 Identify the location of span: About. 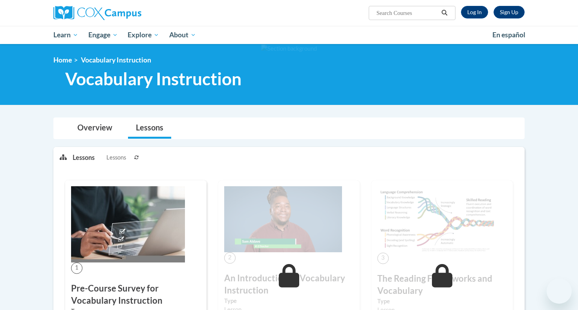
(183, 35).